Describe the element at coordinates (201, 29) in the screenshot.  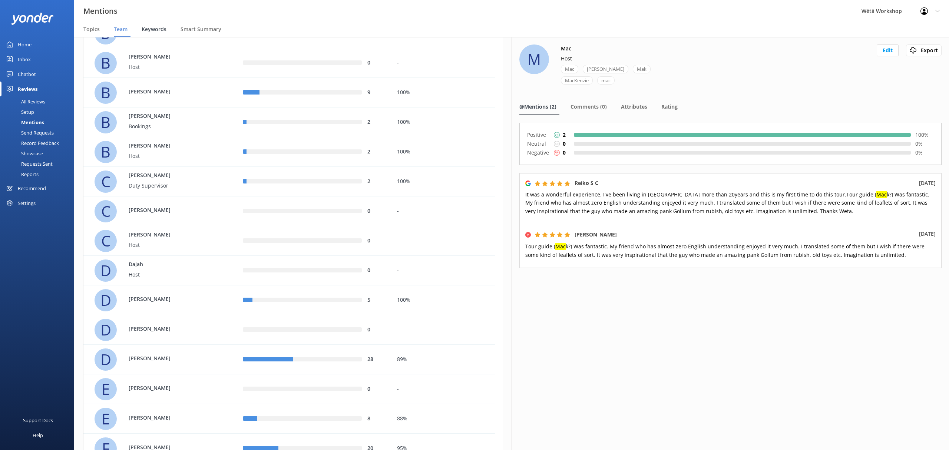
I see `span: Smart Summary` at that location.